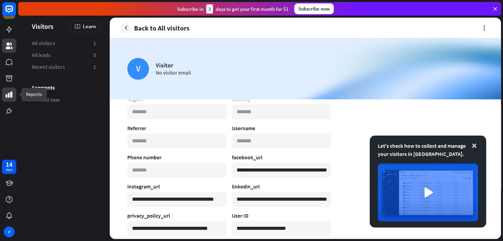  Describe the element at coordinates (162, 28) in the screenshot. I see `span: Back to All visitors` at that location.